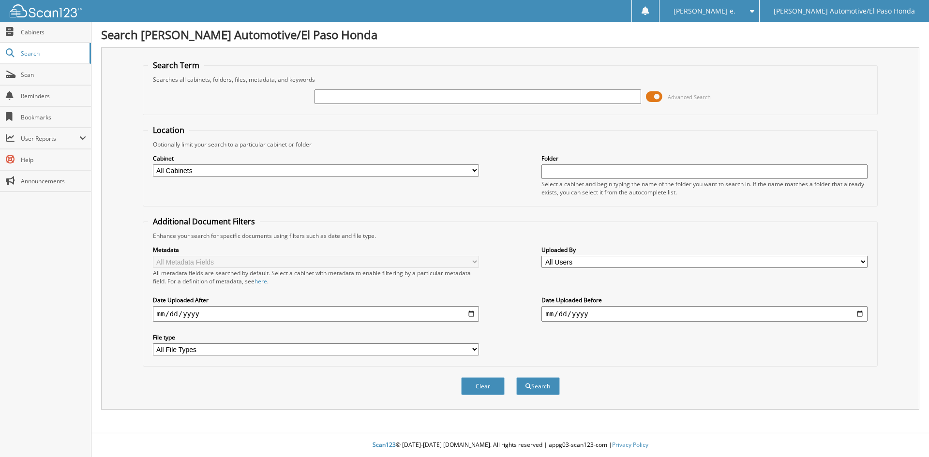 The width and height of the screenshot is (929, 457). I want to click on span: Scan123, so click(384, 445).